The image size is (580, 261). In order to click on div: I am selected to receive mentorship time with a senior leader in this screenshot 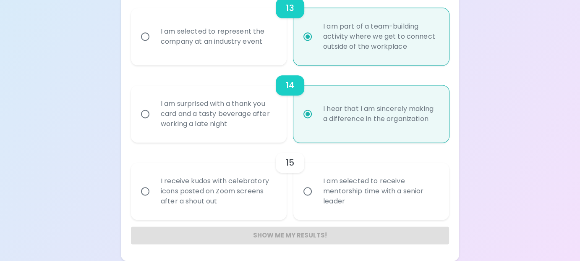, I will do `click(380, 191)`.